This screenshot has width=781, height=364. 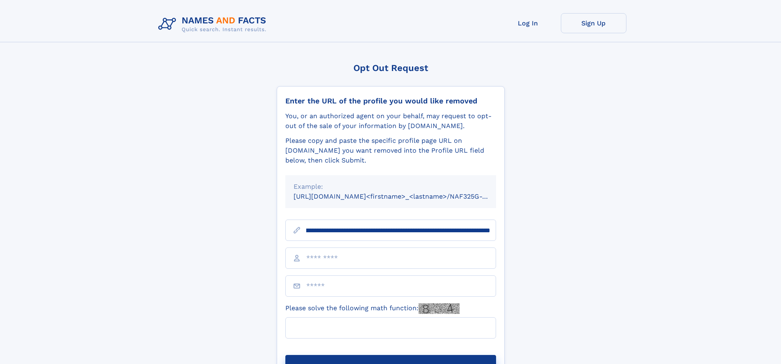 I want to click on a: Log In, so click(x=528, y=23).